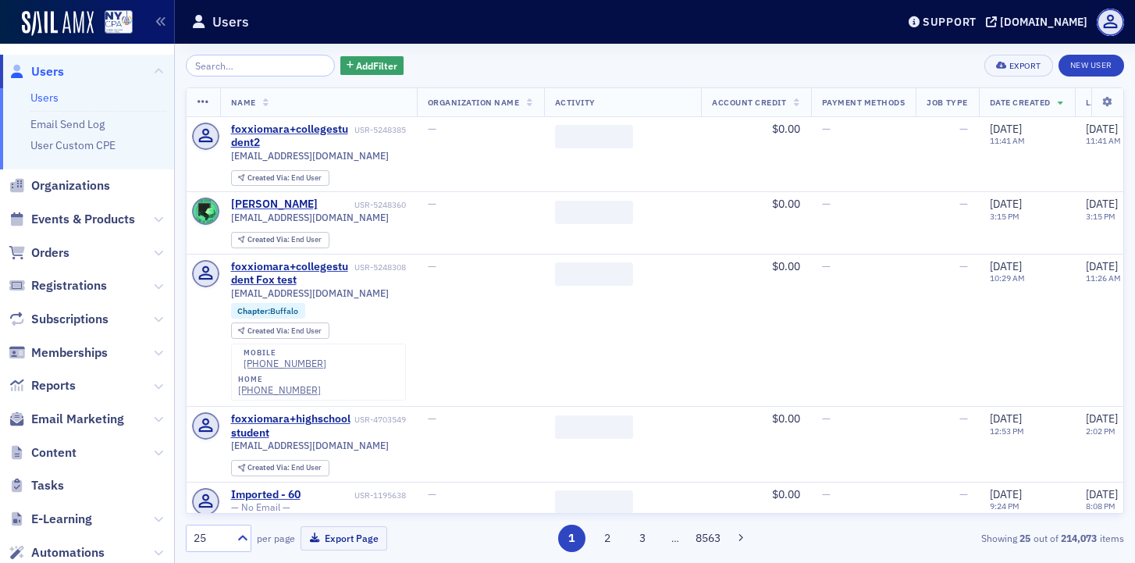  I want to click on div: foxxiomara+collegestudent Fox test, so click(291, 273).